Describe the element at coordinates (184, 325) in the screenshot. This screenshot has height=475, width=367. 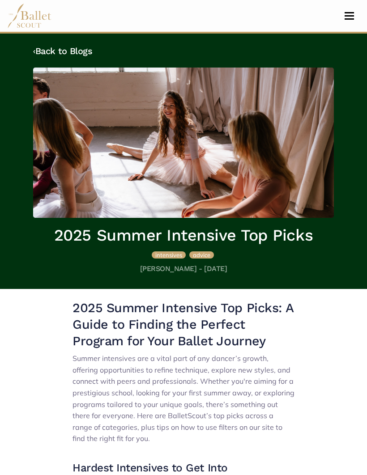
I see `h2: 2025 Summer Intensive Top Picks: A Guide to Finding the Perfect Program for Your Ballet Journey` at that location.